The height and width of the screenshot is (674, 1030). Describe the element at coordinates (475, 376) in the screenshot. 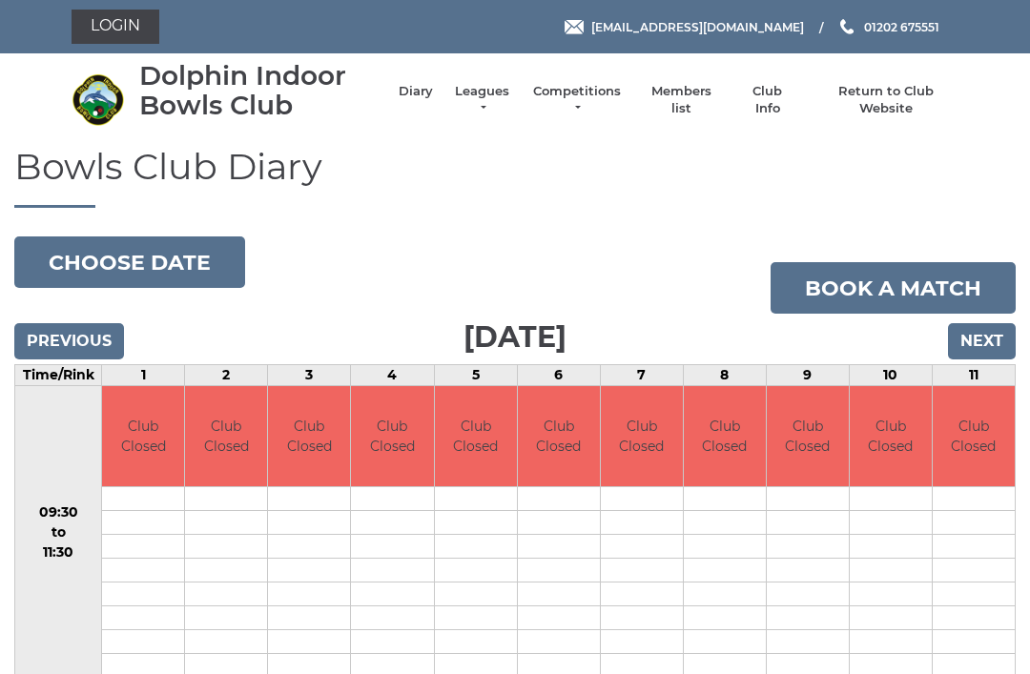

I see `td: 5` at that location.